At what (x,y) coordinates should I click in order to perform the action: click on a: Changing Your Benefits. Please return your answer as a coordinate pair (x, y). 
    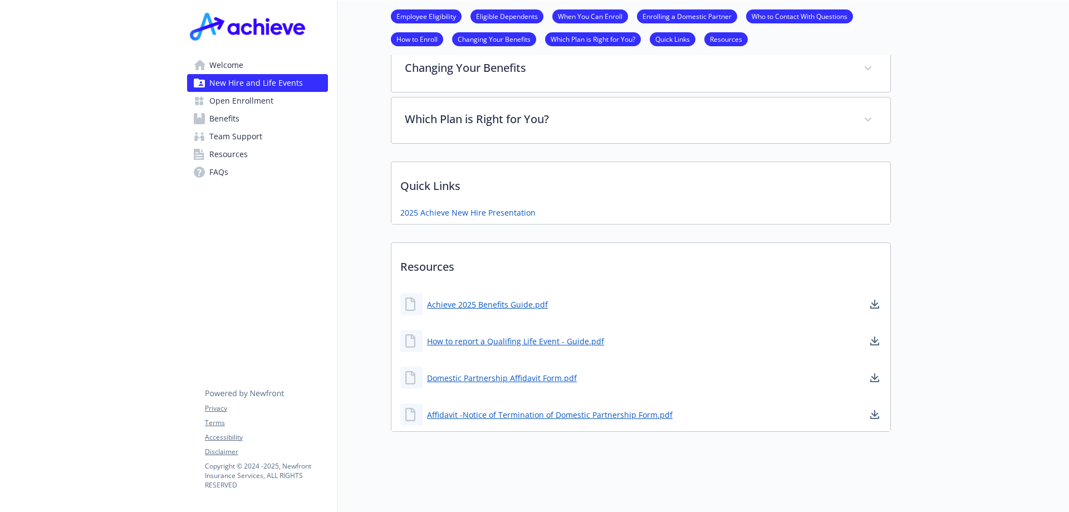
    Looking at the image, I should click on (494, 38).